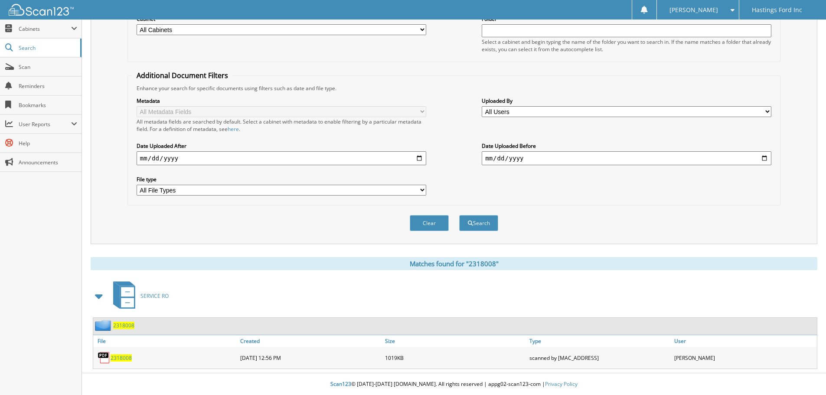 This screenshot has height=395, width=826. Describe the element at coordinates (154, 296) in the screenshot. I see `span: SERVICE RO` at that location.